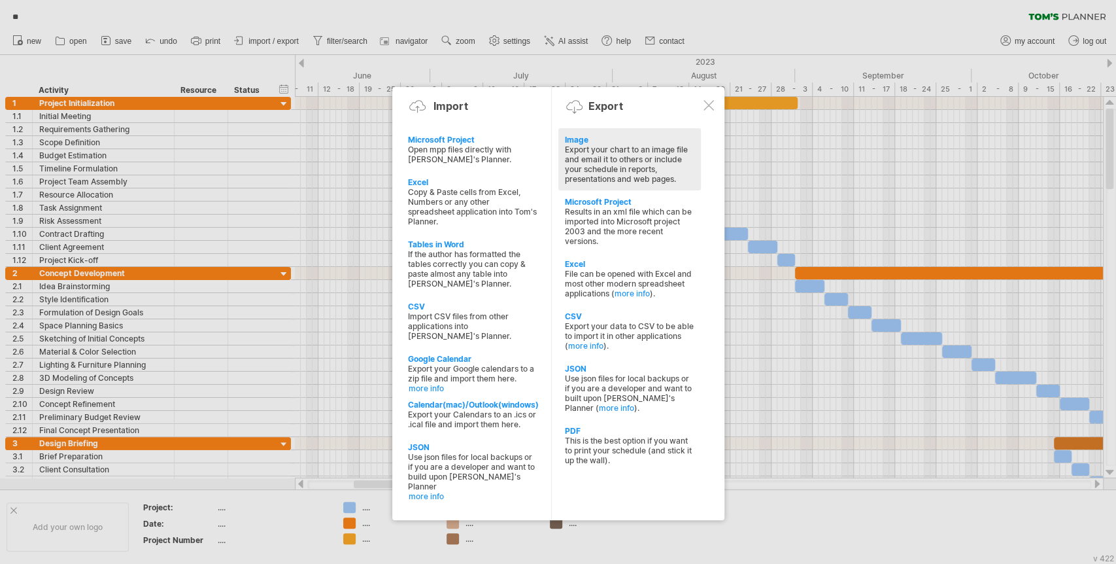 The image size is (1116, 564). Describe the element at coordinates (630, 316) in the screenshot. I see `div: CSV` at that location.